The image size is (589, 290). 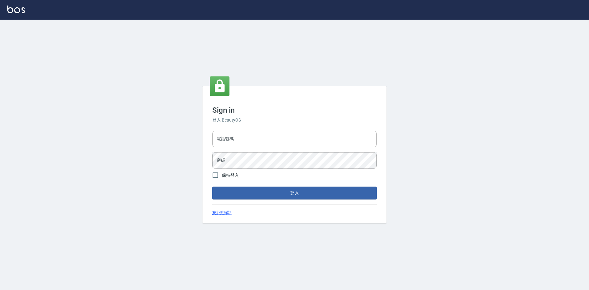 I want to click on button: 登入, so click(x=294, y=193).